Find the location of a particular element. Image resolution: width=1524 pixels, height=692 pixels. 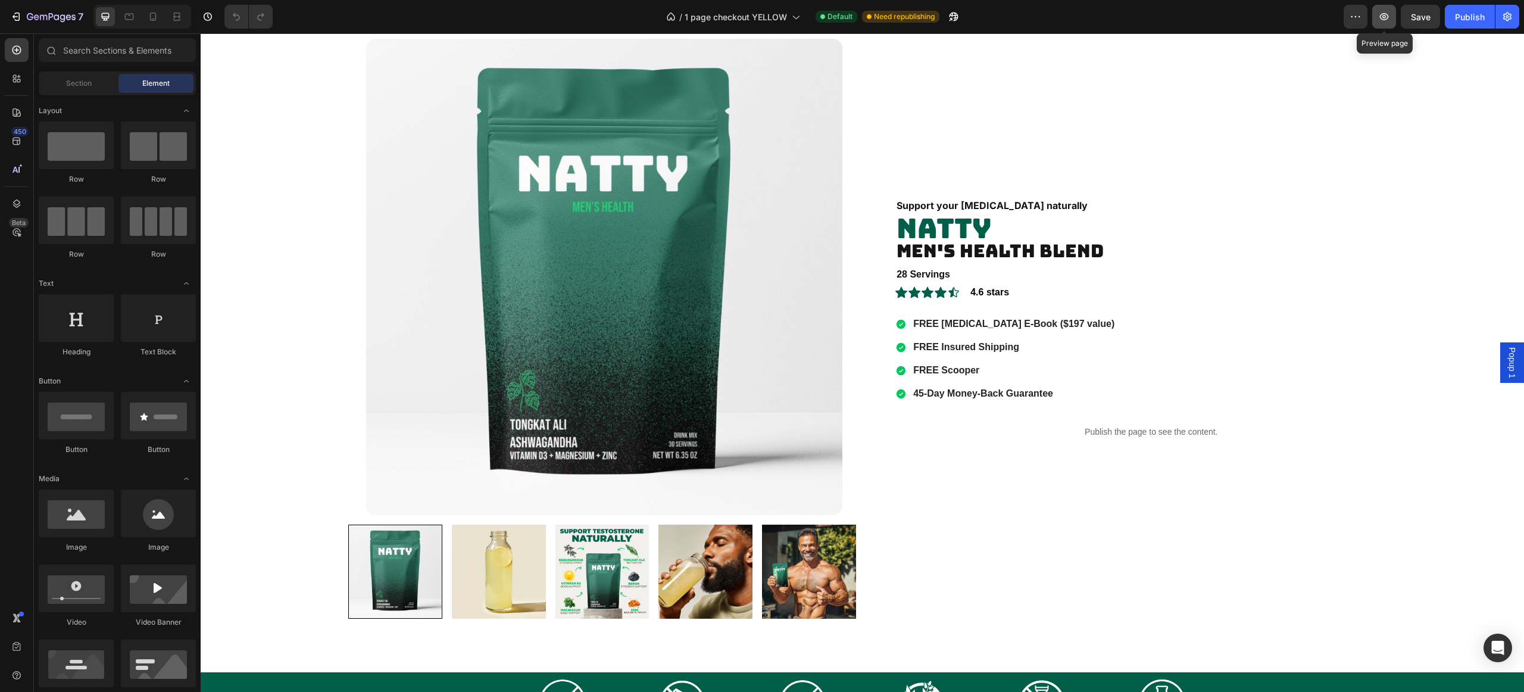

button: Publish is located at coordinates (1470, 17).